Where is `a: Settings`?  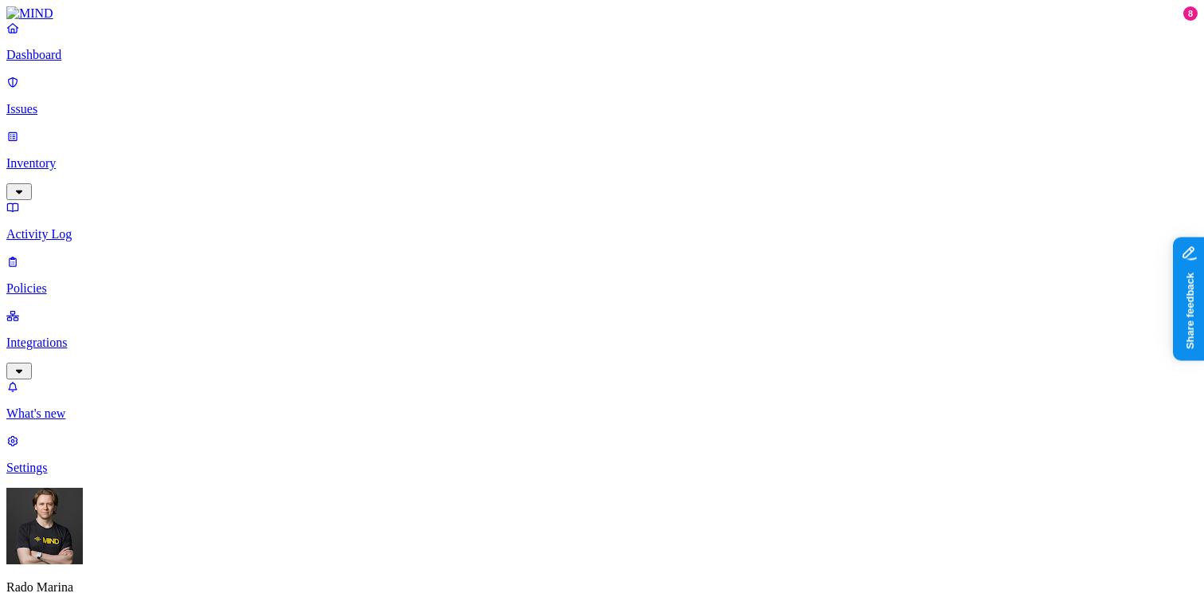
a: Settings is located at coordinates (602, 454).